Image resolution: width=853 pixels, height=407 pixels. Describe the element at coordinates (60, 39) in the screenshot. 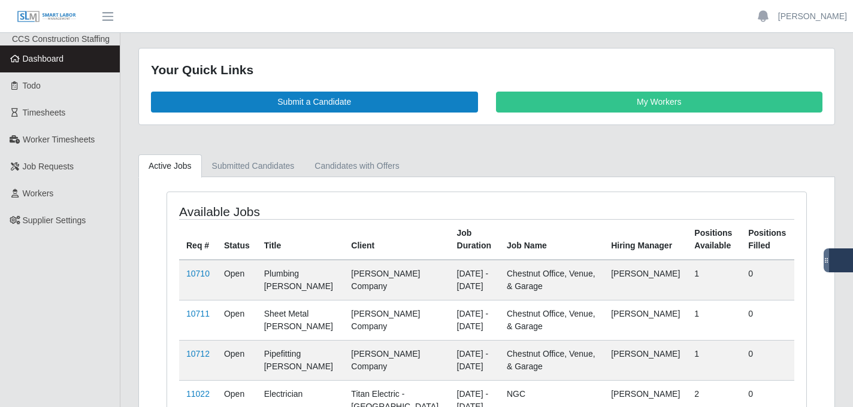

I see `span: CCS Construction Staffing` at that location.